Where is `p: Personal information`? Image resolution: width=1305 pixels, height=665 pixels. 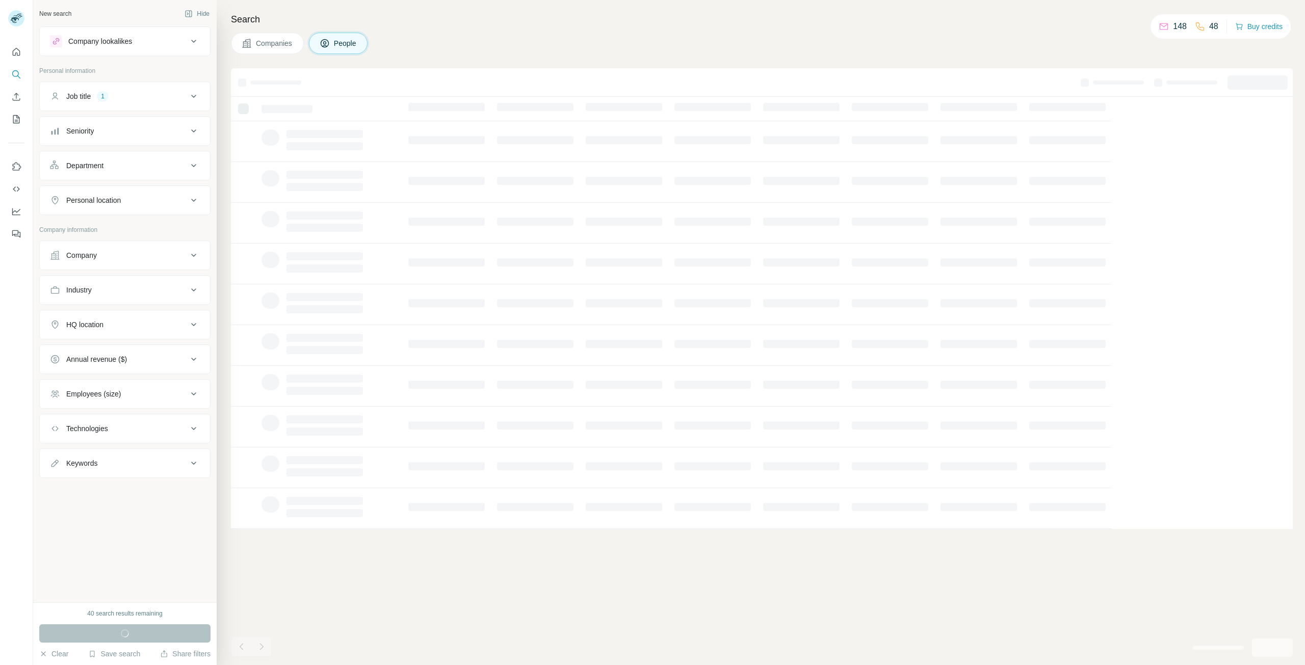
p: Personal information is located at coordinates (125, 71).